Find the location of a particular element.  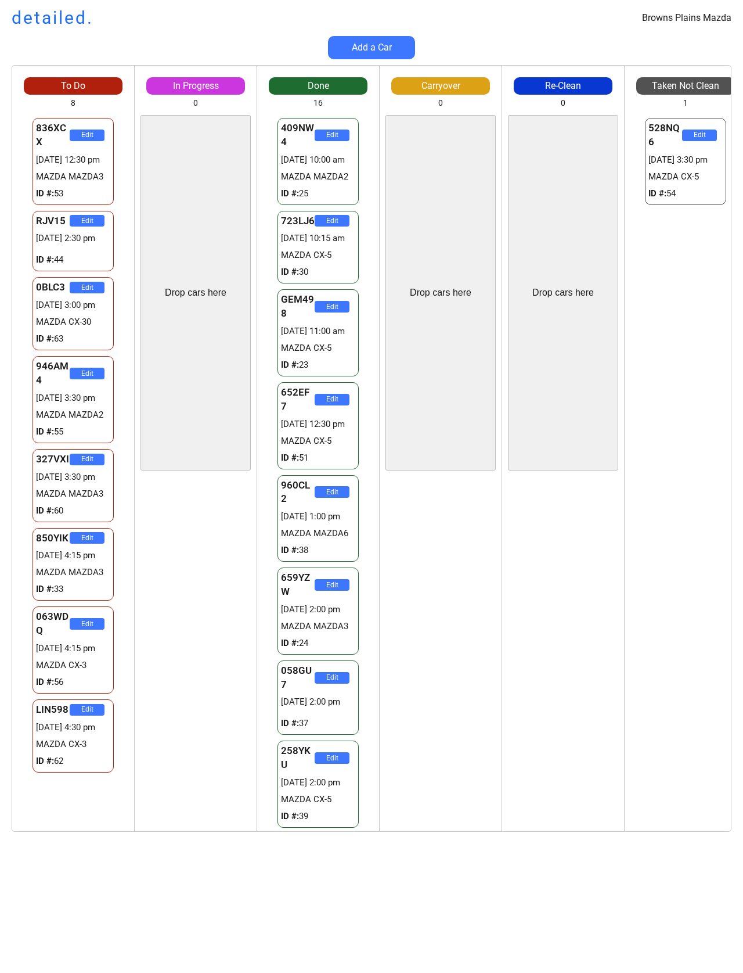

div: Done is located at coordinates (318, 86).